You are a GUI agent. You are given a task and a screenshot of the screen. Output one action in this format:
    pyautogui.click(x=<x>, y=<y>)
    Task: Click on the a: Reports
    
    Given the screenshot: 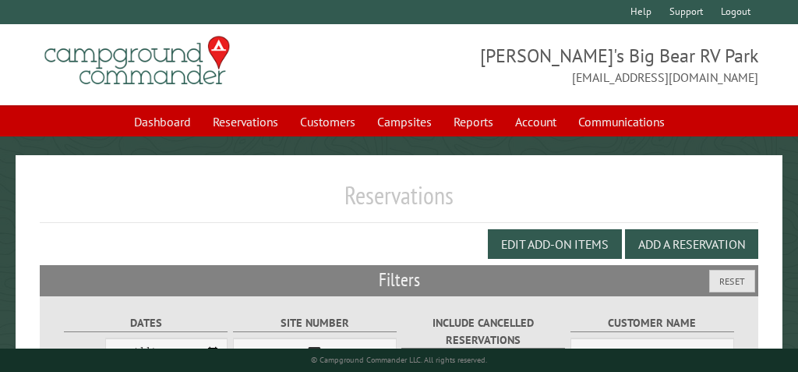 What is the action you would take?
    pyautogui.click(x=473, y=122)
    